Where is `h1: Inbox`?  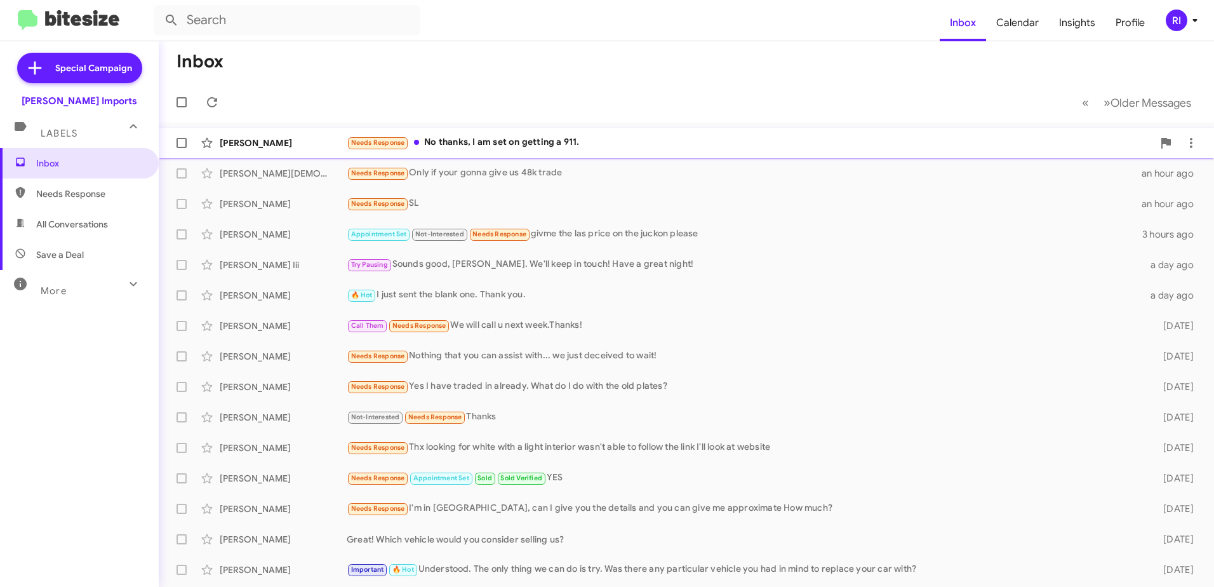
h1: Inbox is located at coordinates (200, 62).